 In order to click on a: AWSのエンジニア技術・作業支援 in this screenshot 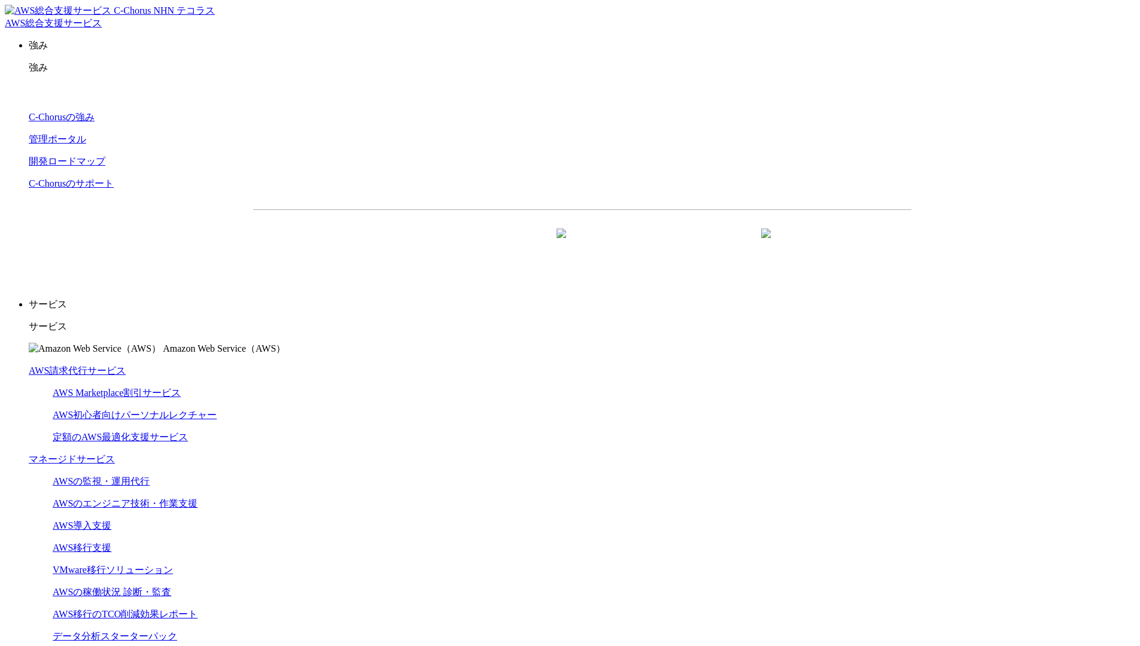, I will do `click(125, 503)`.